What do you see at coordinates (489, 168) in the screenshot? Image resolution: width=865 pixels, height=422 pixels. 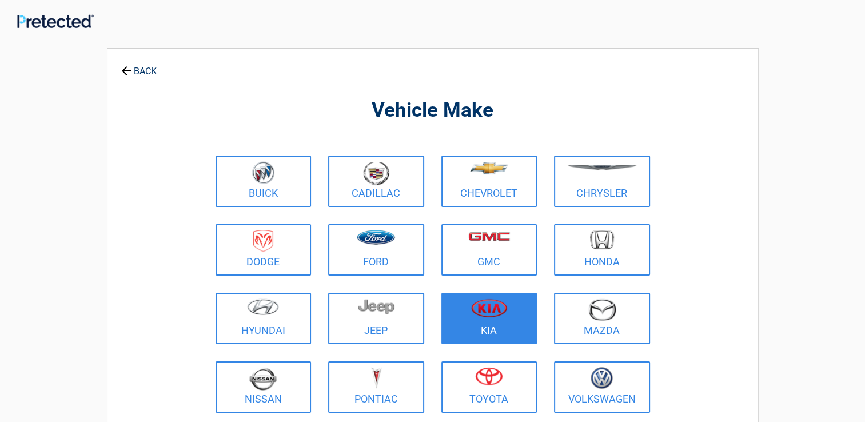 I see `img: chevrolet` at bounding box center [489, 168].